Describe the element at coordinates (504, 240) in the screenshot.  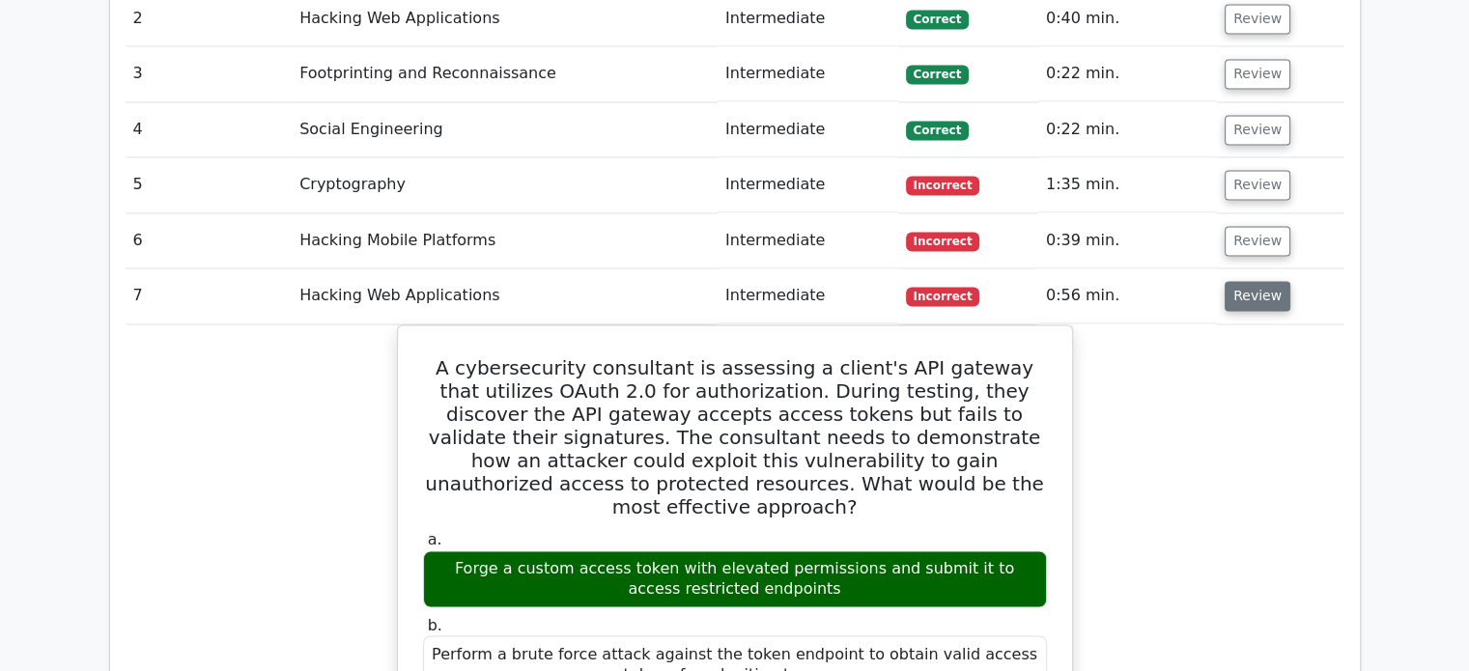
I see `td: Hacking Mobile Platforms` at that location.